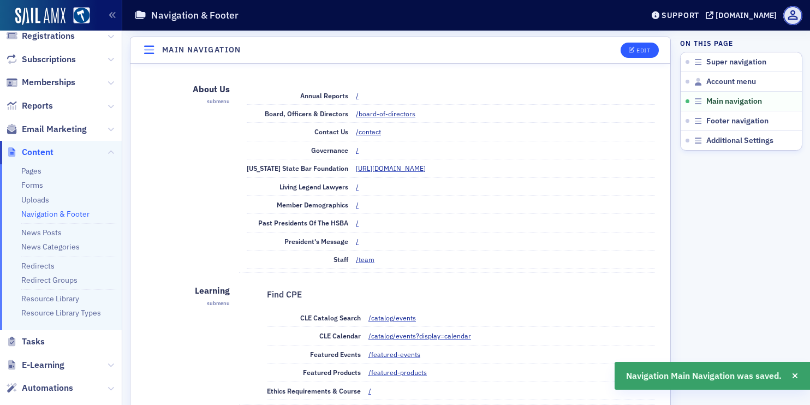 The height and width of the screenshot is (405, 810). I want to click on h4: Main navigation, so click(201, 50).